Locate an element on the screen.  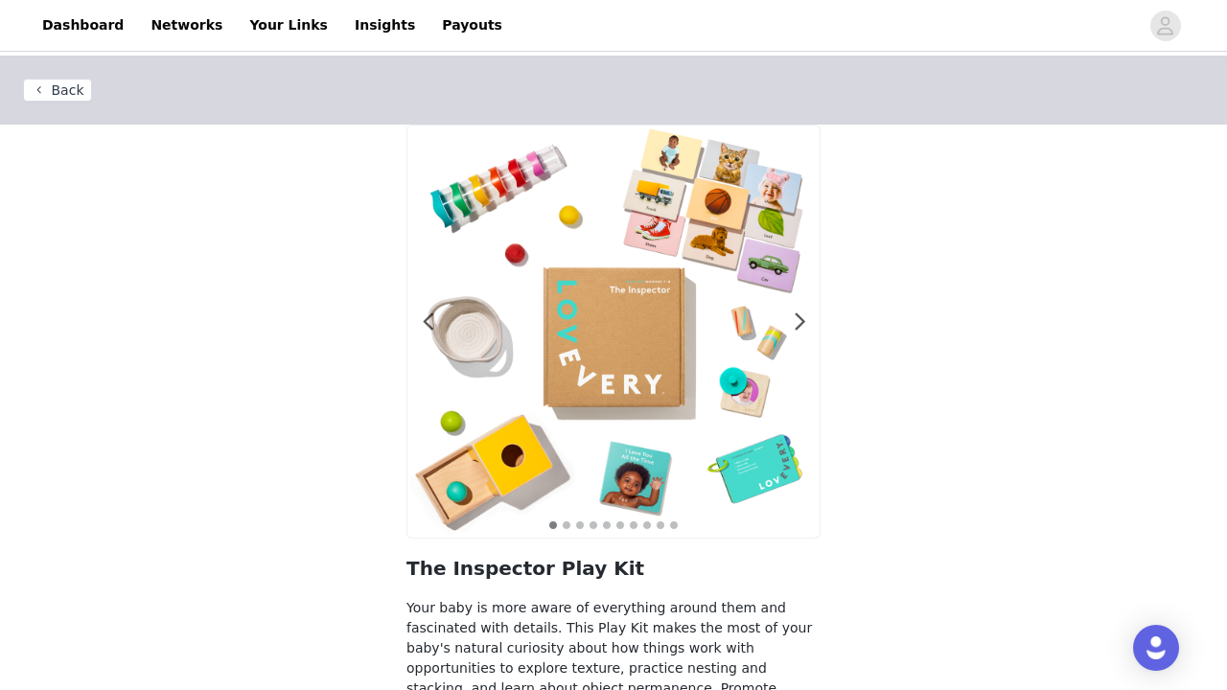
div: avatar is located at coordinates (1165, 26).